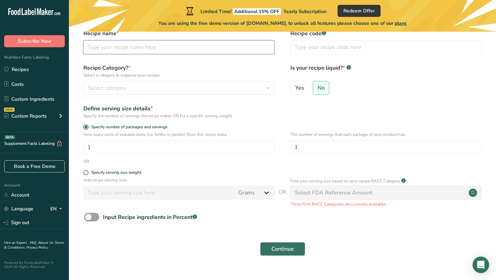 Image resolution: width=496 pixels, height=280 pixels. I want to click on button: Select category, so click(179, 88).